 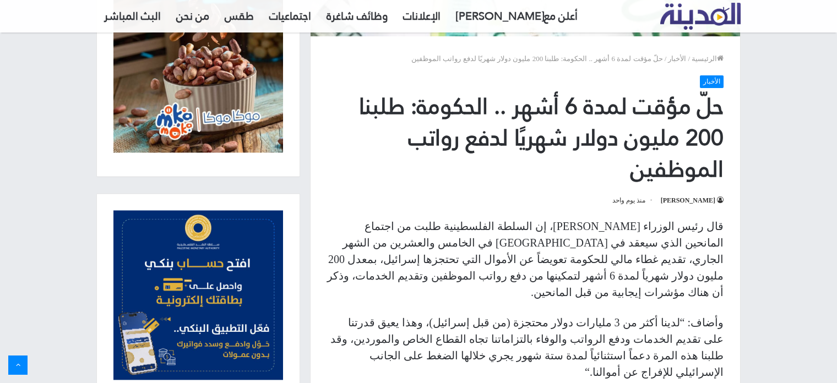 What do you see at coordinates (700, 16) in the screenshot?
I see `img: تلفزيون المدينة` at bounding box center [700, 16].